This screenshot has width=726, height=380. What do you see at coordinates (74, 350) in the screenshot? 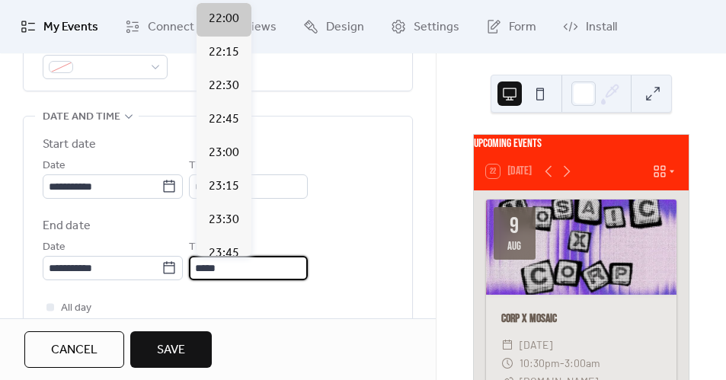
I see `a: Cancel` at bounding box center [74, 350].